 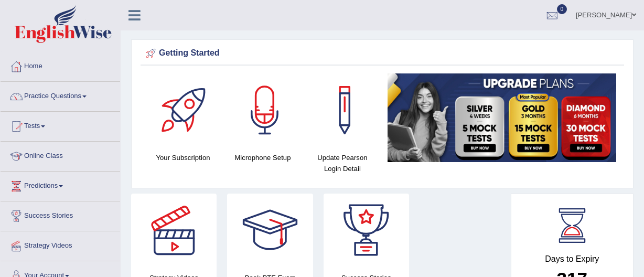 I want to click on a: Tests, so click(x=60, y=125).